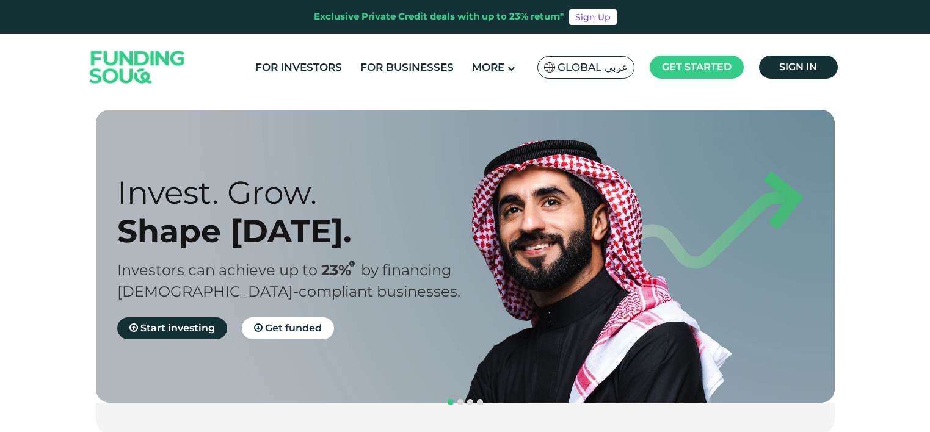 The height and width of the screenshot is (432, 930). Describe the element at coordinates (488, 67) in the screenshot. I see `span: More` at that location.